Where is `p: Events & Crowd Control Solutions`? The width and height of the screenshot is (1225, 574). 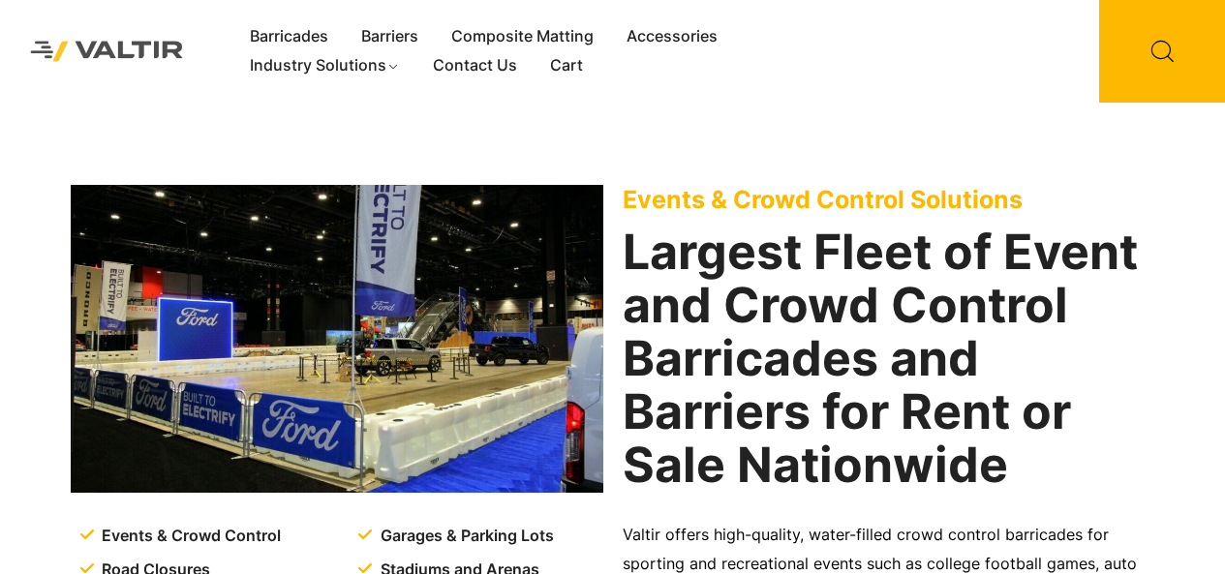
p: Events & Crowd Control Solutions is located at coordinates (889, 200).